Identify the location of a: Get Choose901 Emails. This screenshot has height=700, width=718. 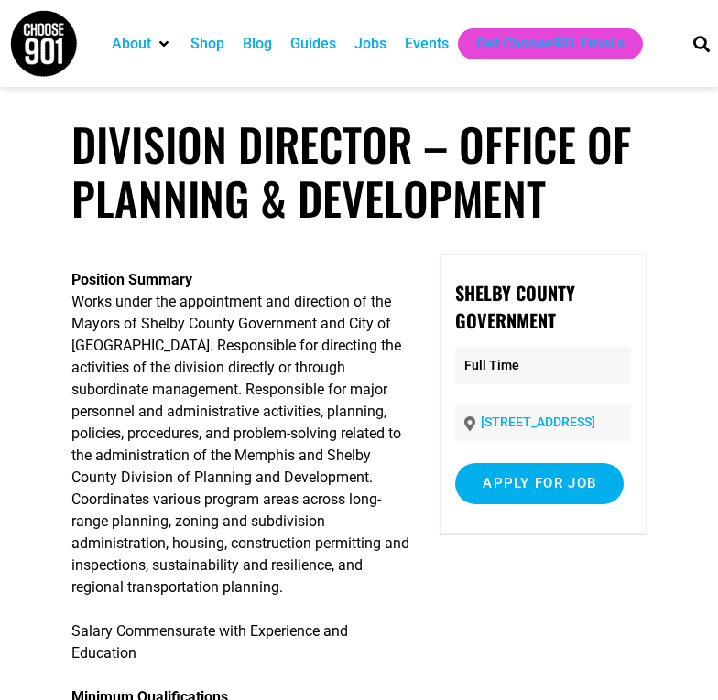
(550, 44).